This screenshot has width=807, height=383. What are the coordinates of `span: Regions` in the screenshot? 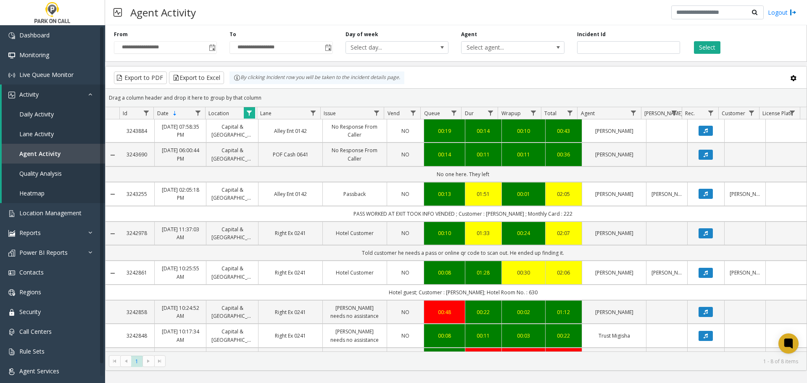 It's located at (30, 292).